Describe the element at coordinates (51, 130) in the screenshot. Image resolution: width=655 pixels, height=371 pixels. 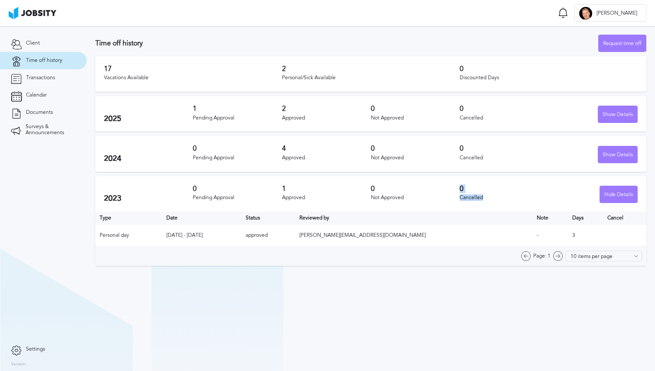
I see `span: Surveys & Announcements` at that location.